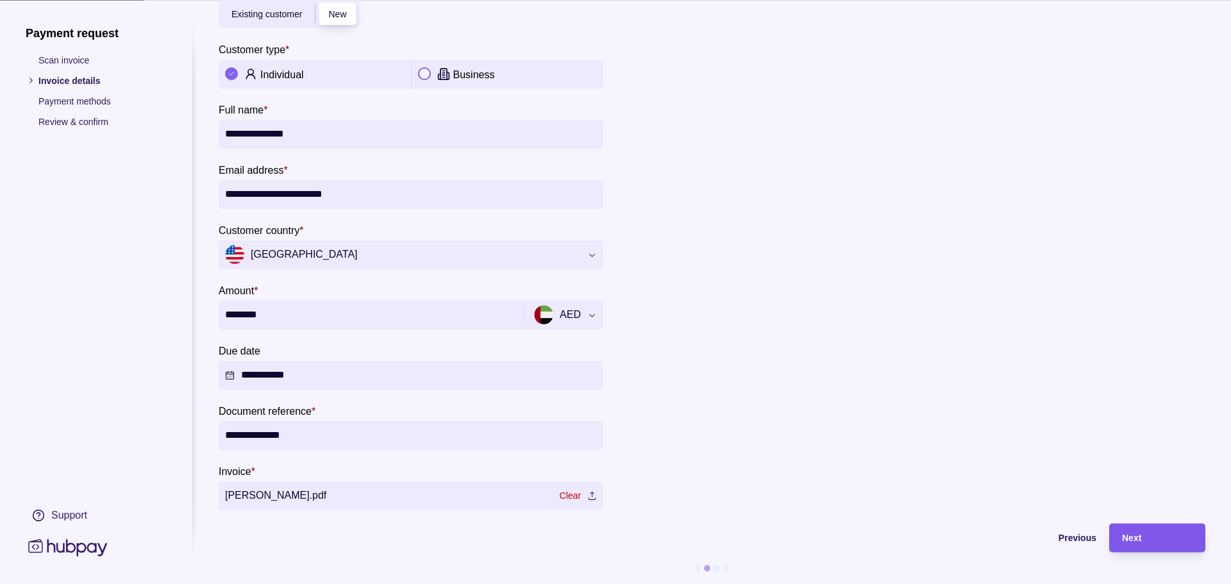 This screenshot has width=1231, height=584. What do you see at coordinates (235, 471) in the screenshot?
I see `p: Invoice` at bounding box center [235, 471].